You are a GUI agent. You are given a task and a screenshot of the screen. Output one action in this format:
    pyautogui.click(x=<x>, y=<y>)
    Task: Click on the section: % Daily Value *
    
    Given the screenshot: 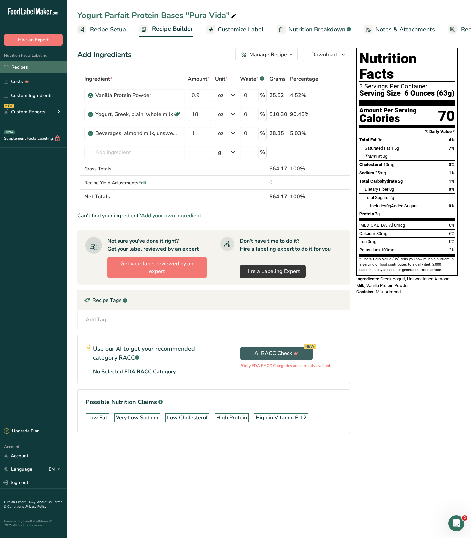 What is the action you would take?
    pyautogui.click(x=407, y=132)
    